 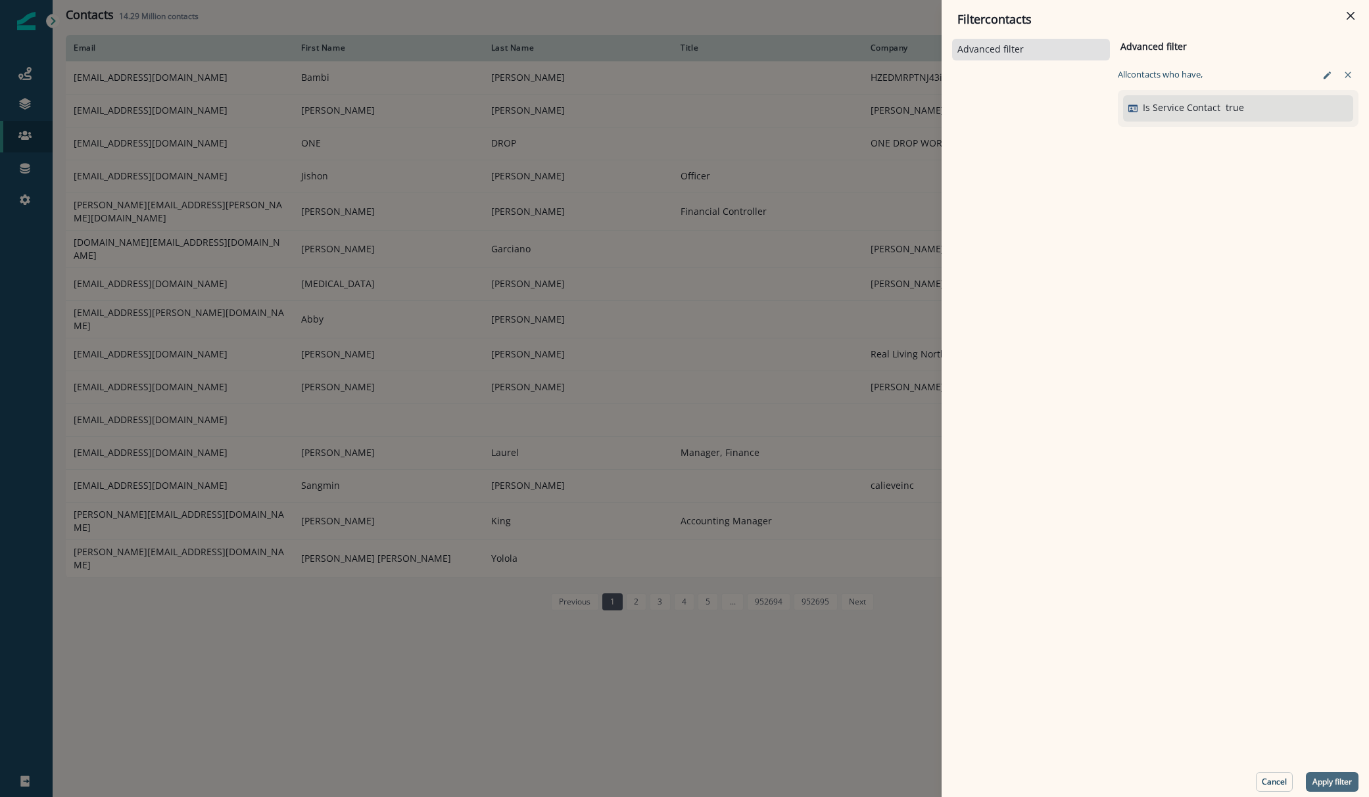 What do you see at coordinates (1332, 782) in the screenshot?
I see `p: Apply filter` at bounding box center [1332, 782].